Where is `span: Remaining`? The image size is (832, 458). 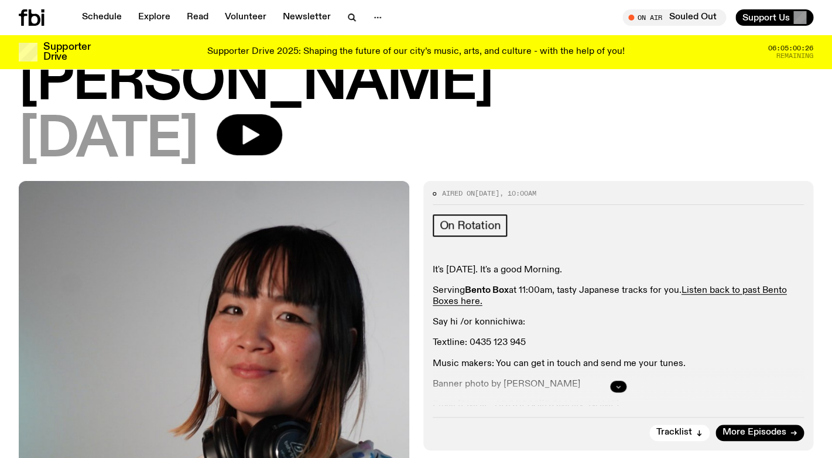 span: Remaining is located at coordinates (795, 56).